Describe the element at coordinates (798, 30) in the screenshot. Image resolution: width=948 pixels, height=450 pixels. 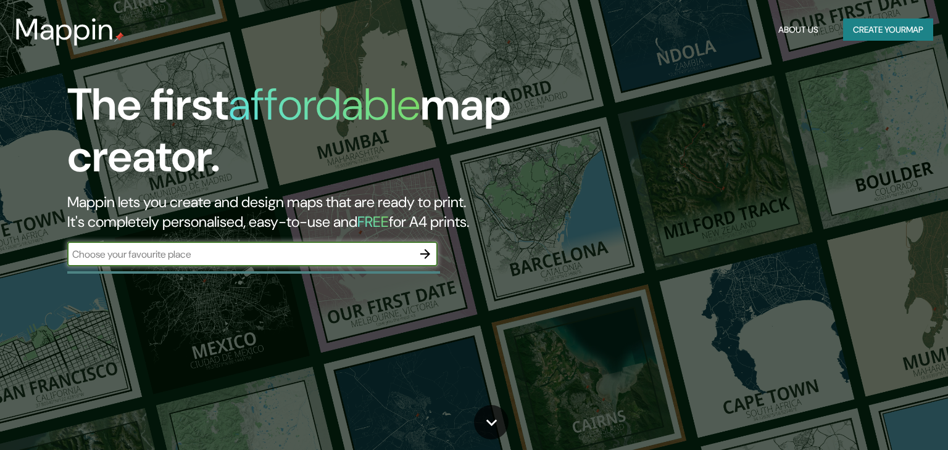
I see `button: About Us` at that location.